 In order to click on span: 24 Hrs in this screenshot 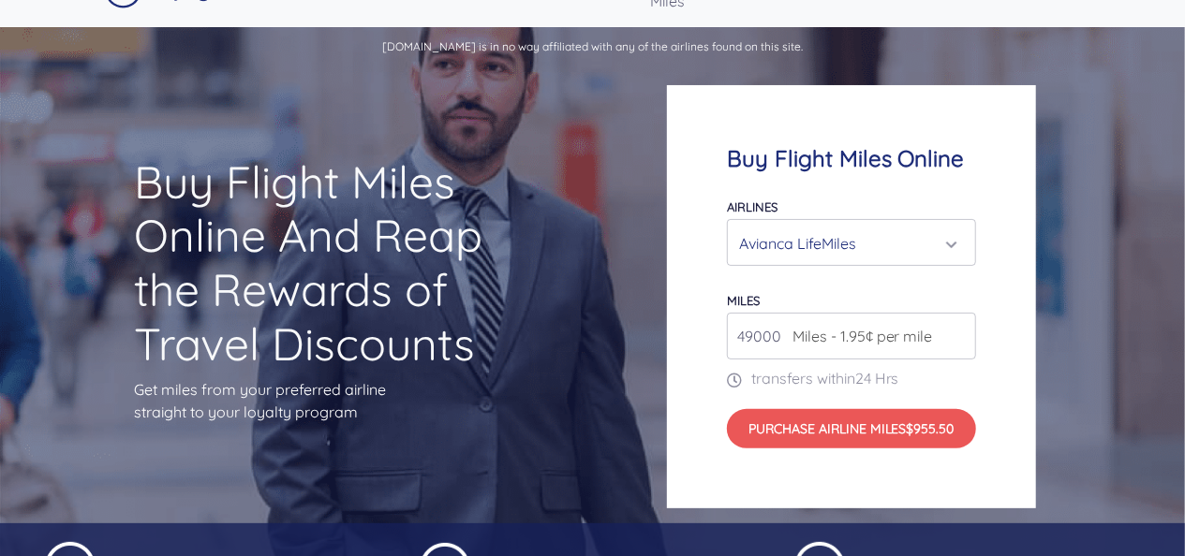, I will do `click(877, 378)`.